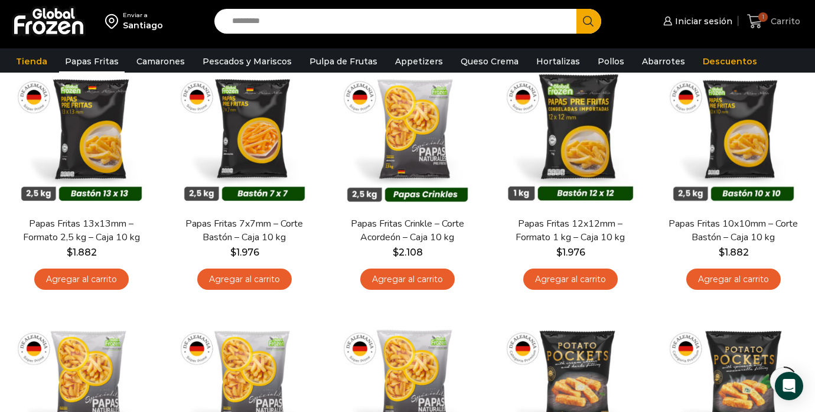  Describe the element at coordinates (408, 252) in the screenshot. I see `bdi: 2.108` at that location.